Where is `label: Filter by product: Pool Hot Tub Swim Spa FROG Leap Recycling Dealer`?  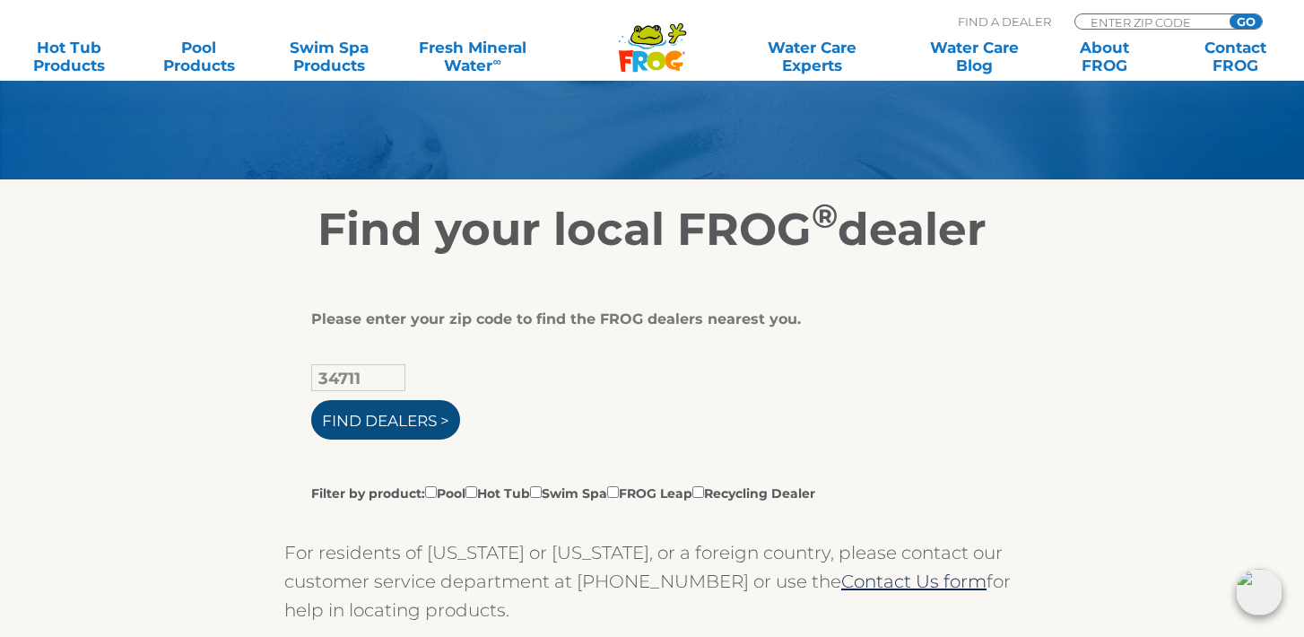
label: Filter by product: Pool Hot Tub Swim Spa FROG Leap Recycling Dealer is located at coordinates (563, 492).